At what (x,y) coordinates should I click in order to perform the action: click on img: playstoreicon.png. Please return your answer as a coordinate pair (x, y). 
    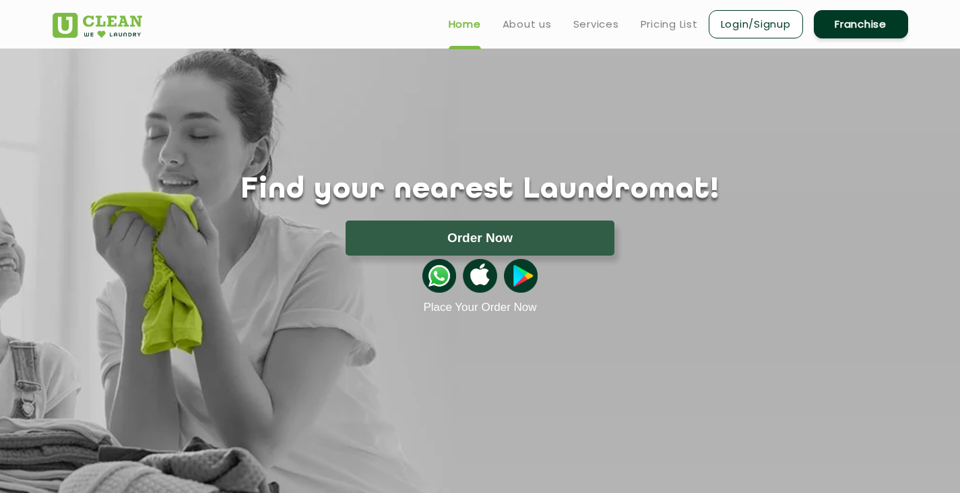
    Looking at the image, I should click on (521, 276).